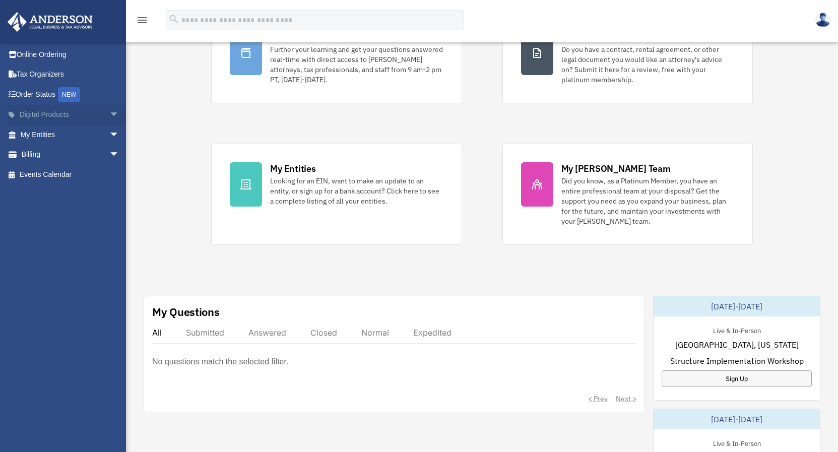 The image size is (838, 452). Describe the element at coordinates (71, 115) in the screenshot. I see `a: Digital Productsarrow_drop_down` at that location.